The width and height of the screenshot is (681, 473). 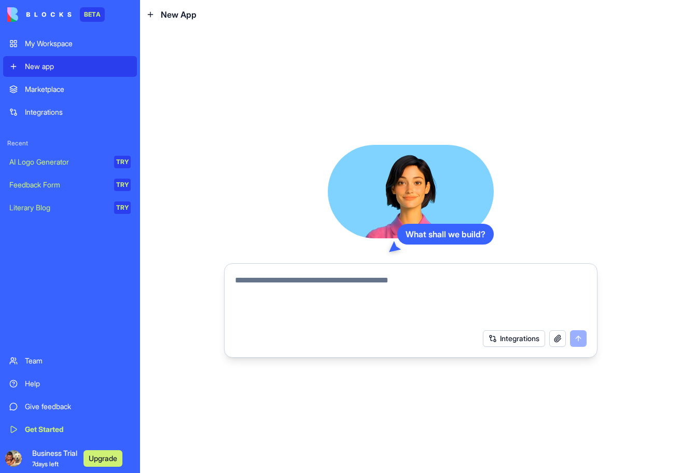 What do you see at coordinates (58, 185) in the screenshot?
I see `div: Feedback Form` at bounding box center [58, 185].